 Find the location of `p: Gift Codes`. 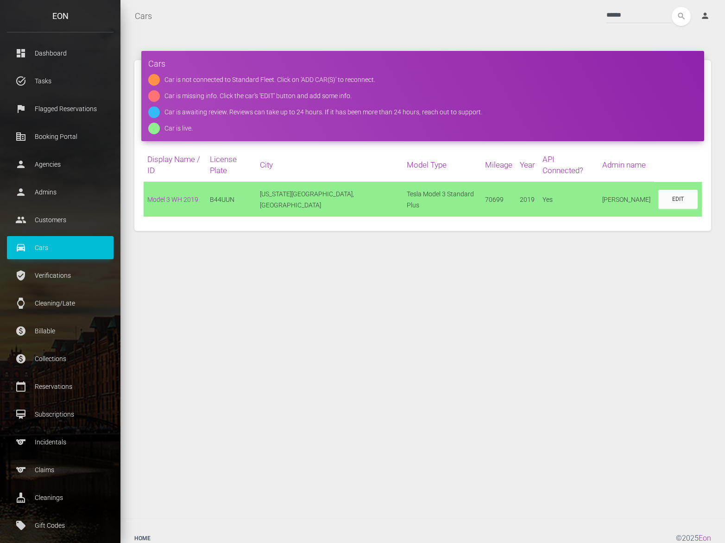

p: Gift Codes is located at coordinates (60, 526).